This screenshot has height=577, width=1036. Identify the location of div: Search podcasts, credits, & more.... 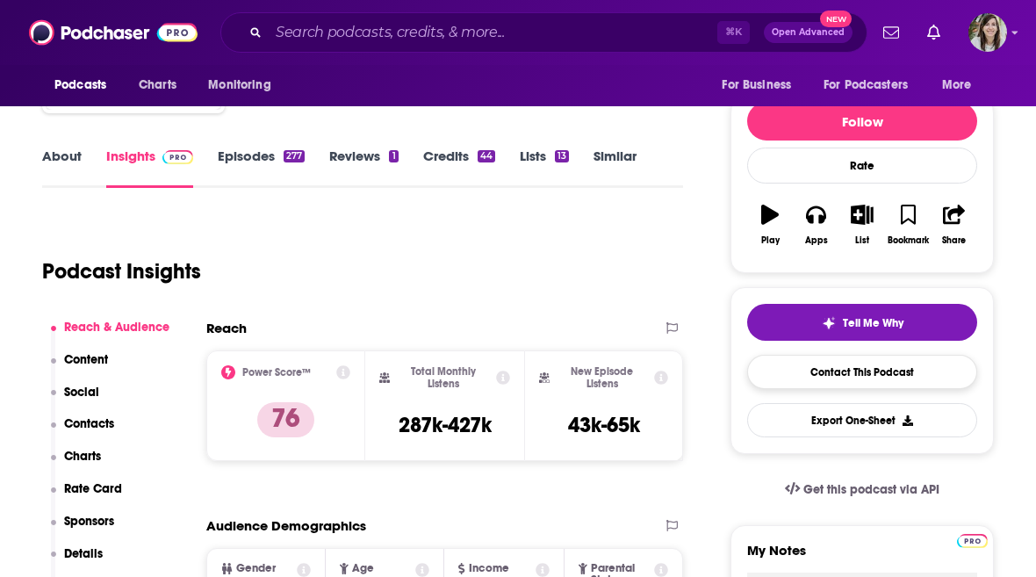
(544, 32).